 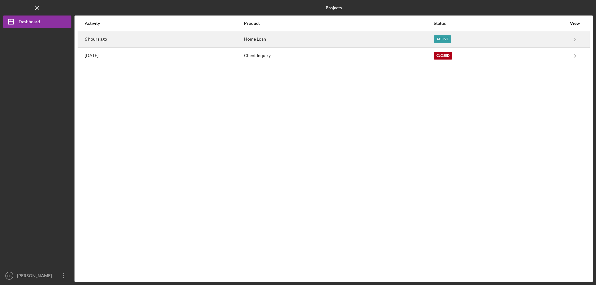 I want to click on div: Activity, so click(x=164, y=23).